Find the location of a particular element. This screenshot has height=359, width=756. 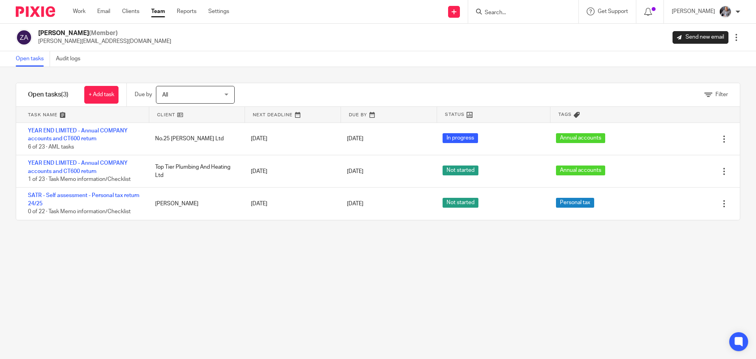

span: In progress is located at coordinates (460, 138).